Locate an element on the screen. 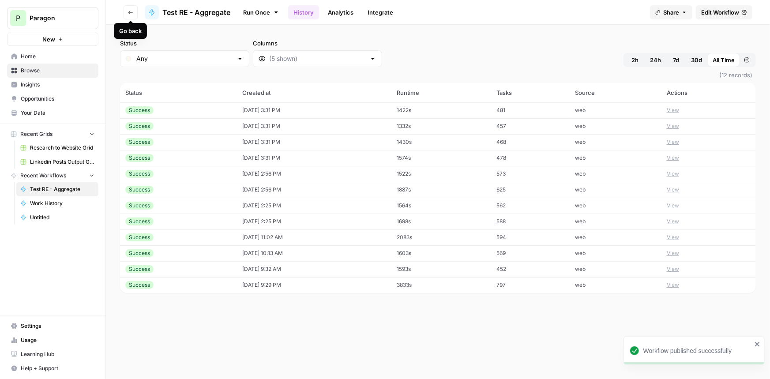 The width and height of the screenshot is (770, 379). td: 2083s is located at coordinates (441, 237).